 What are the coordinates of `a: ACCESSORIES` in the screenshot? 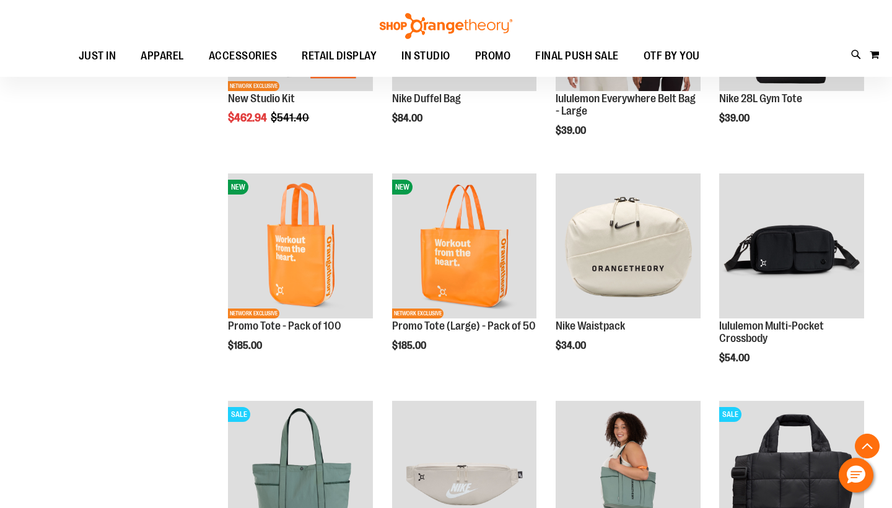 It's located at (243, 56).